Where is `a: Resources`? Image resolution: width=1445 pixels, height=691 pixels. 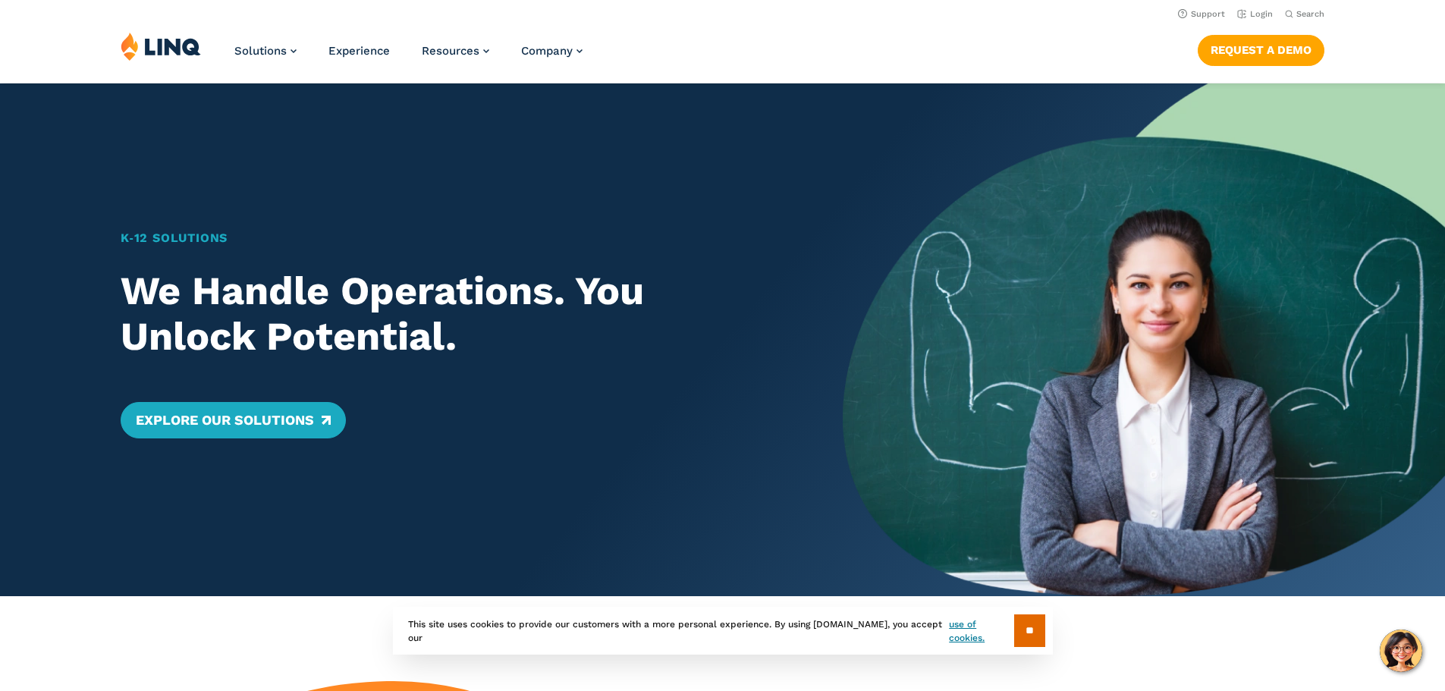
a: Resources is located at coordinates (455, 51).